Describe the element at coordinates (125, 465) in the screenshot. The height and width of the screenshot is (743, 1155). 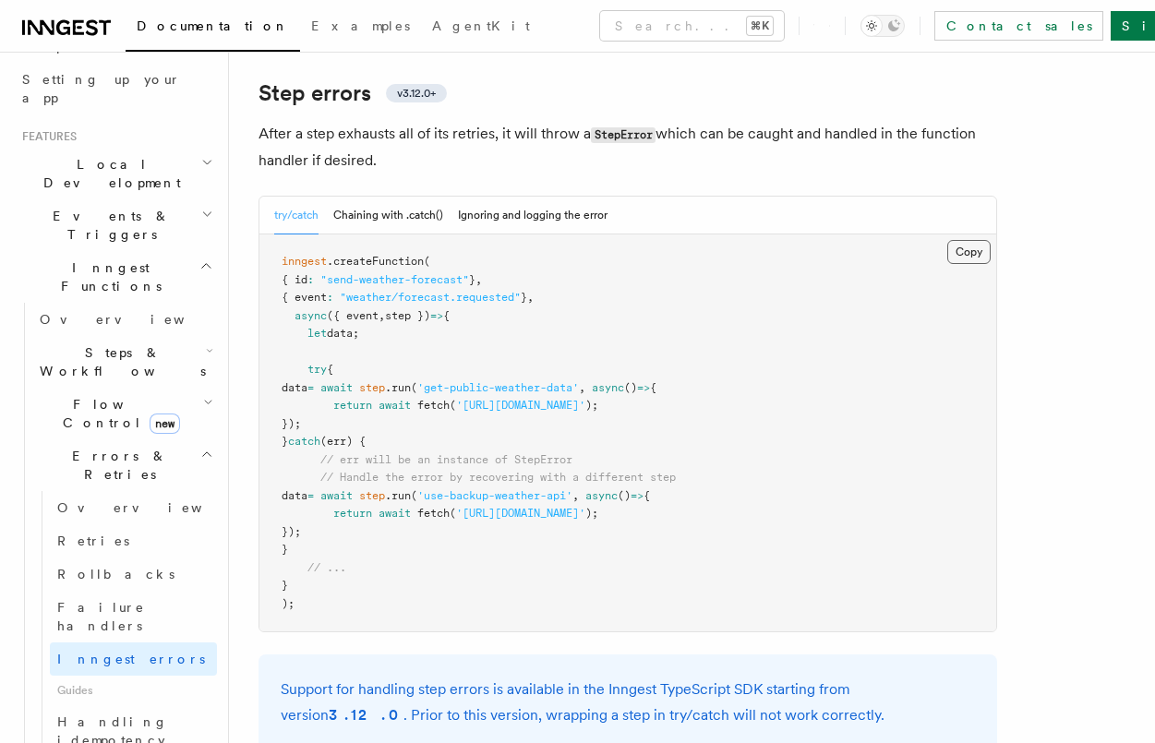
I see `button: Errors & Retries` at that location.